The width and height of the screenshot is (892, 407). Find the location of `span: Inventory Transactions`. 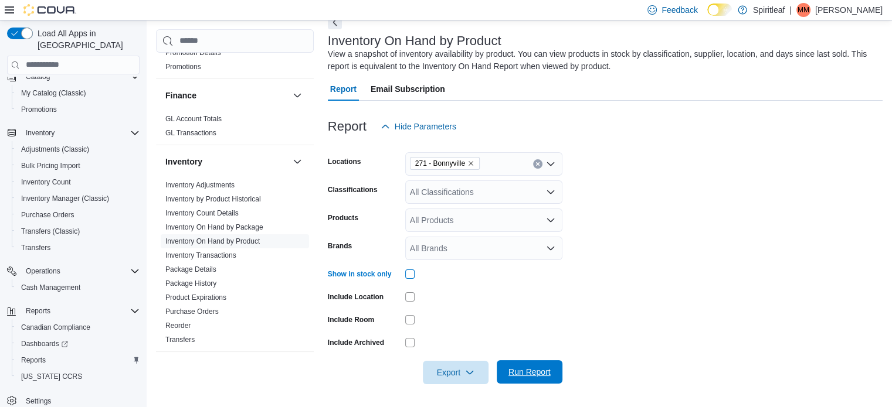

span: Inventory Transactions is located at coordinates (200, 256).